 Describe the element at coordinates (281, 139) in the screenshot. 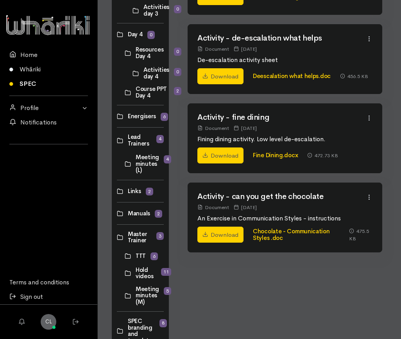

I see `p: Fining dining activity. Low level de-escalation.` at that location.